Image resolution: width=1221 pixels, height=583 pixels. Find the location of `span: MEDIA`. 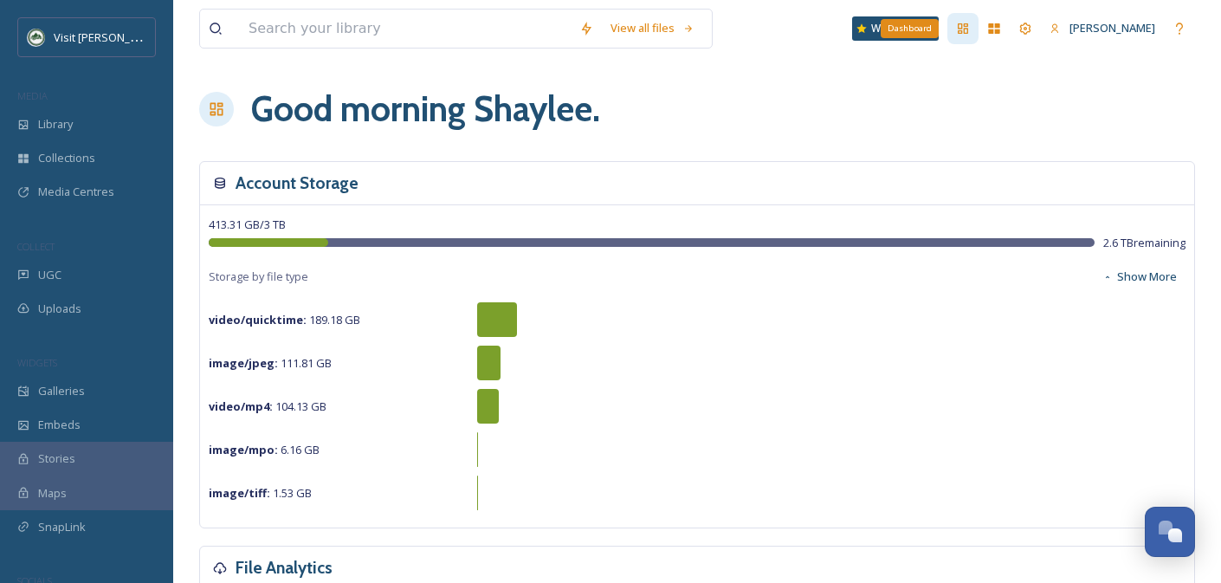

span: MEDIA is located at coordinates (32, 95).